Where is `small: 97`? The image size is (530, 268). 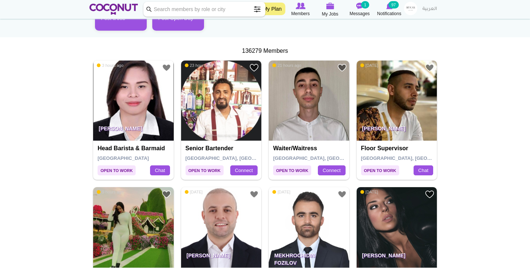
small: 97 is located at coordinates (393, 5).